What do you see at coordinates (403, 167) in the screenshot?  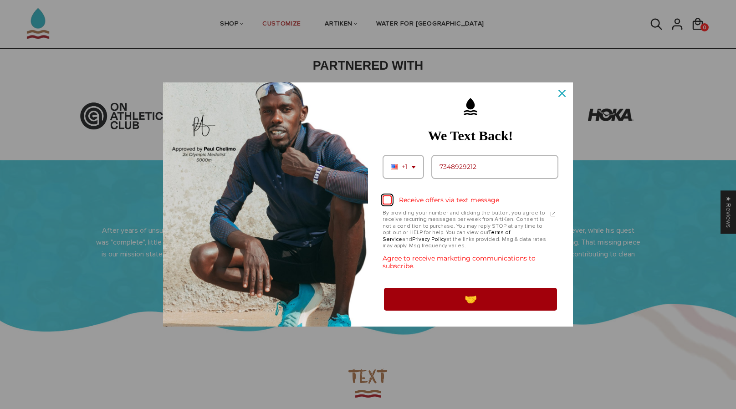 I see `div: Phone number prefix` at bounding box center [403, 167].